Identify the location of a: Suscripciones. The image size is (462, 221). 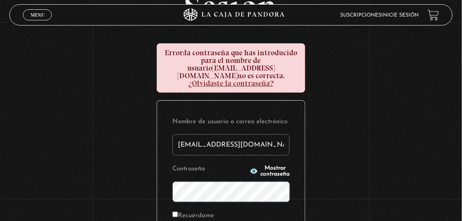
(361, 15).